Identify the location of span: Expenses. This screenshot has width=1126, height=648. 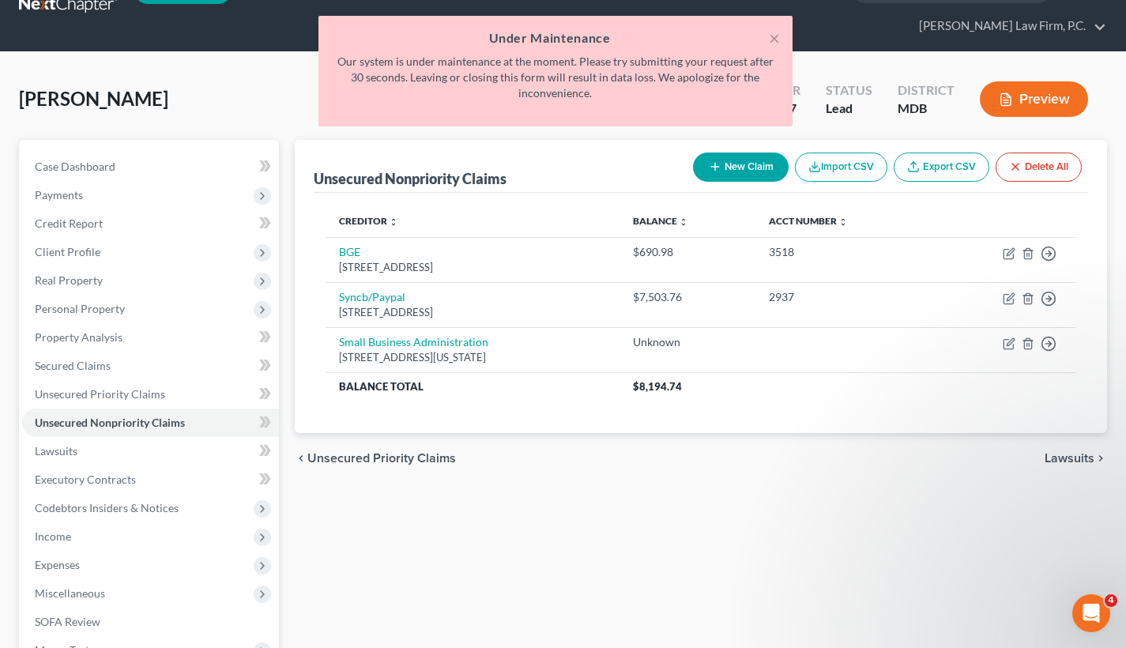
(57, 564).